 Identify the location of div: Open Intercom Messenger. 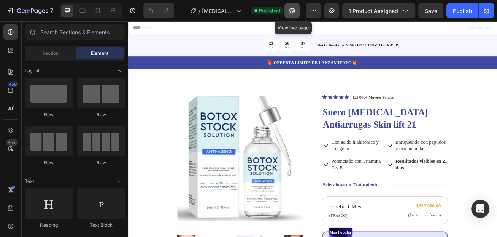
(480, 208).